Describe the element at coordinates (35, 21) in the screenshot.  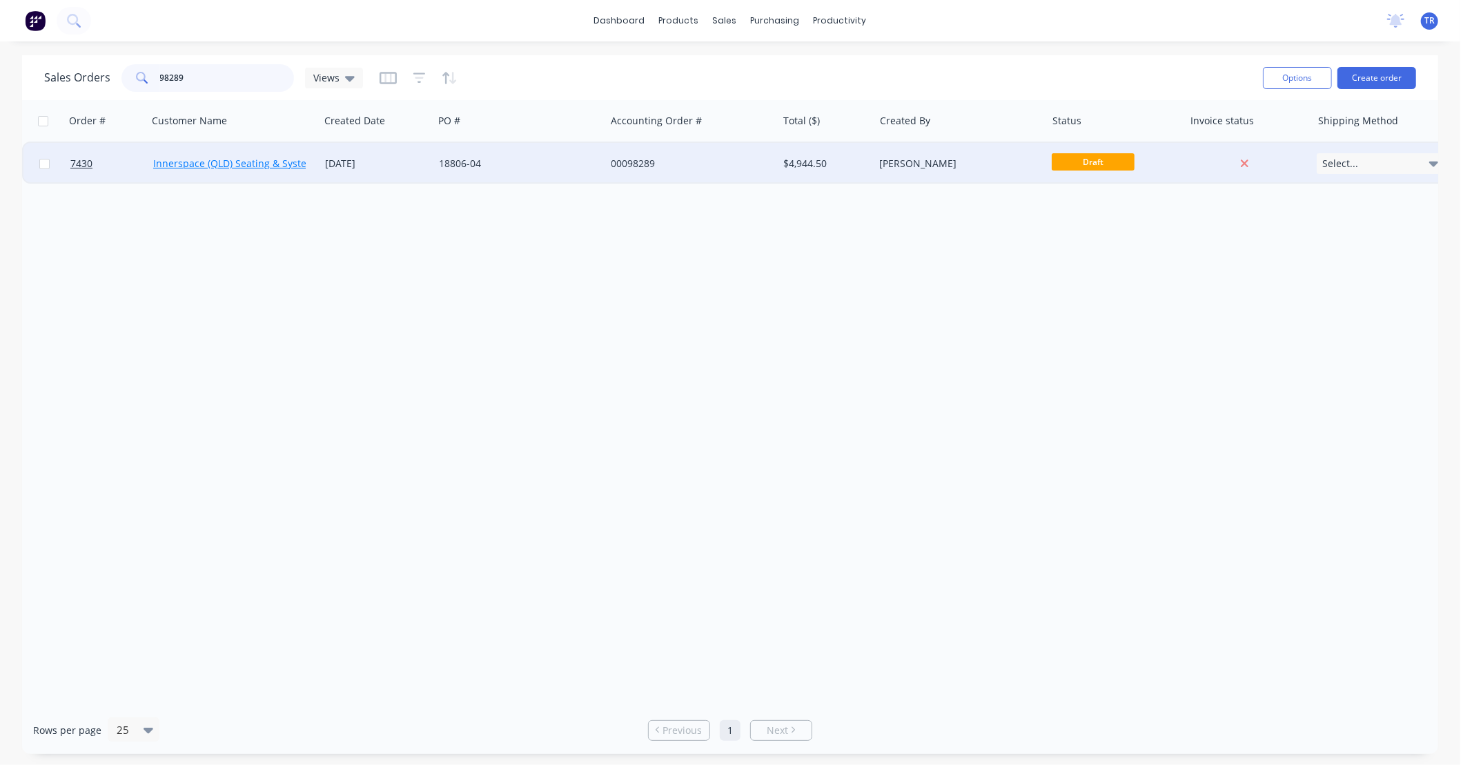
I see `img: Factory` at that location.